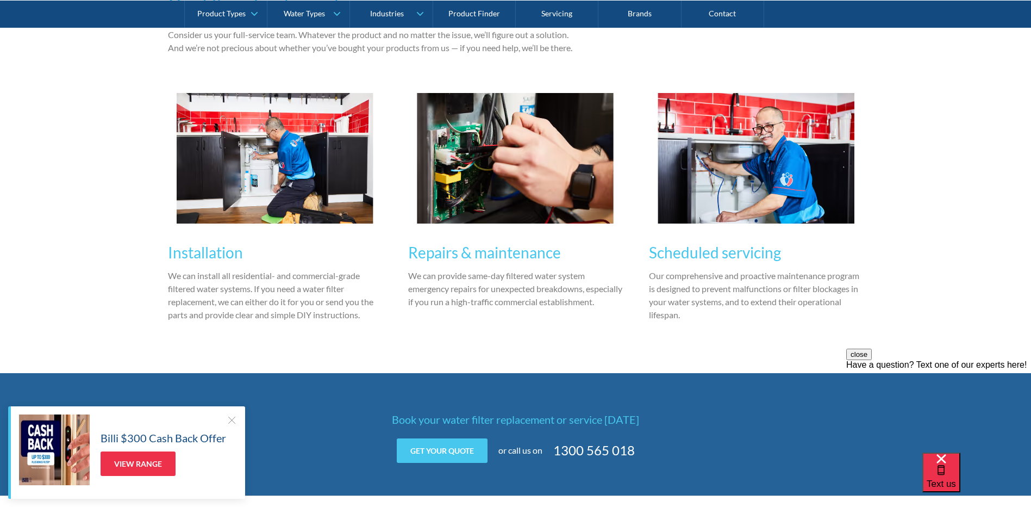 The width and height of the screenshot is (1031, 507). Describe the element at coordinates (387, 13) in the screenshot. I see `div: Industries` at that location.